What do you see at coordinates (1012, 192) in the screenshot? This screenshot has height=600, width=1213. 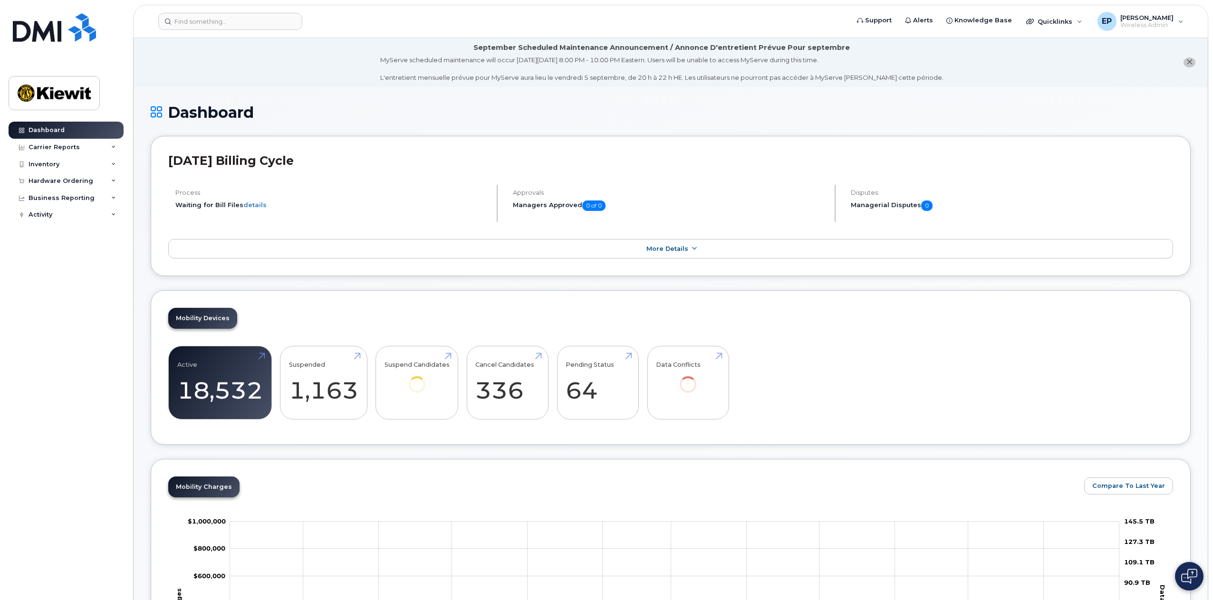 I see `h4: Disputes` at bounding box center [1012, 192].